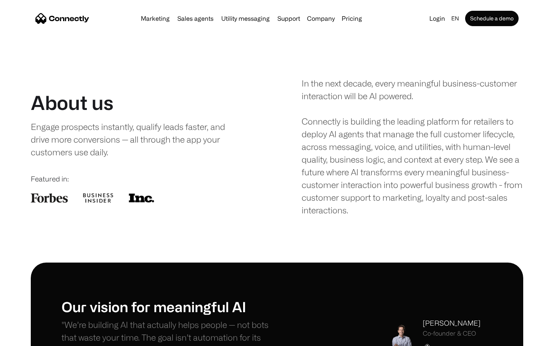  What do you see at coordinates (169, 307) in the screenshot?
I see `h1: Our vision for meaningful AI` at bounding box center [169, 307].